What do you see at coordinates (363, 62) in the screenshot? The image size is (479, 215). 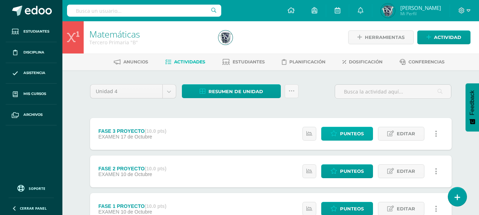 I see `a: Dosificación` at bounding box center [363, 62].